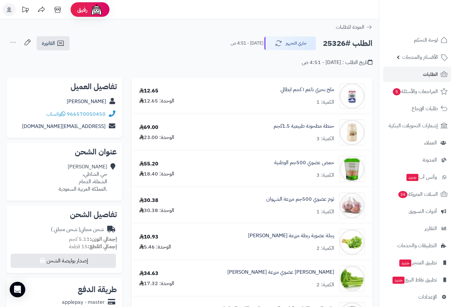 The width and height of the screenshot is (455, 307). I want to click on span: أدوات التسويق, so click(422, 212).